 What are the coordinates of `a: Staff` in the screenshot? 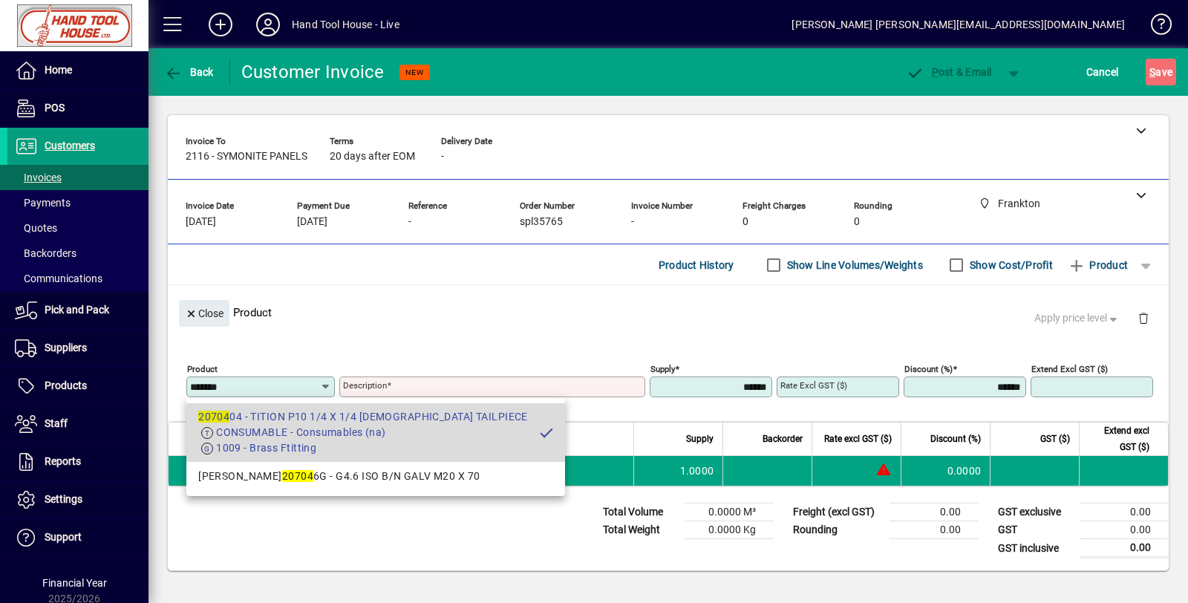 It's located at (78, 424).